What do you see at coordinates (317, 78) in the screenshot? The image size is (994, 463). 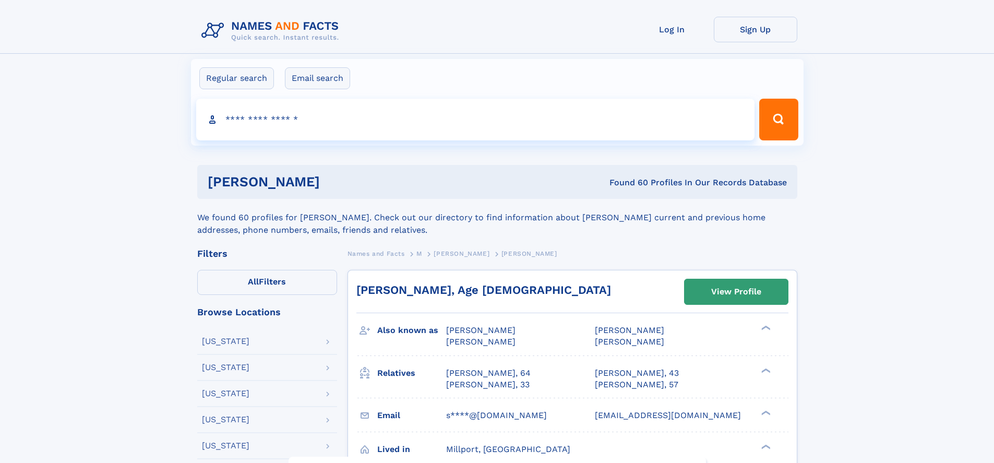 I see `label: Email search` at bounding box center [317, 78].